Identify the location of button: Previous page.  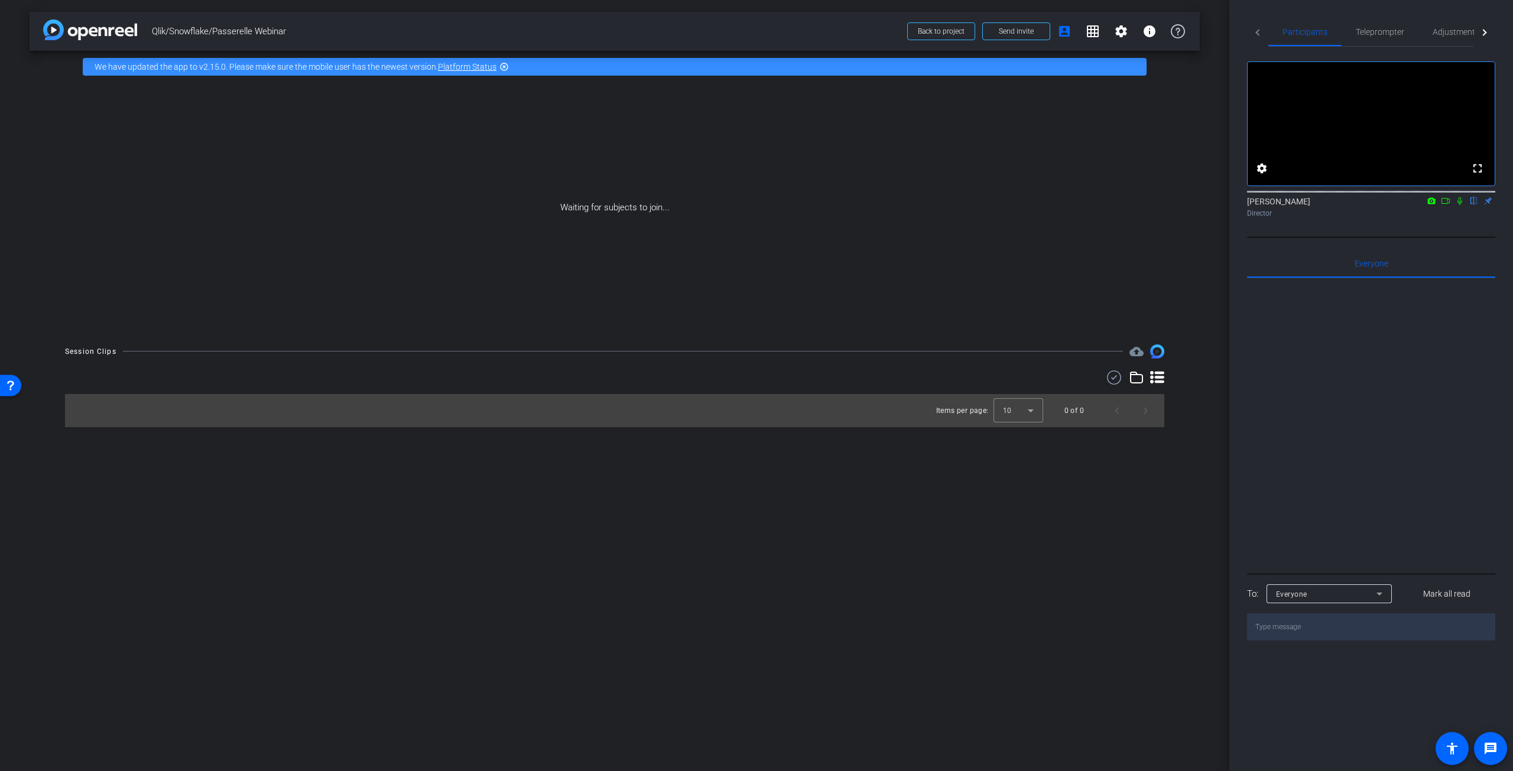
(1117, 411).